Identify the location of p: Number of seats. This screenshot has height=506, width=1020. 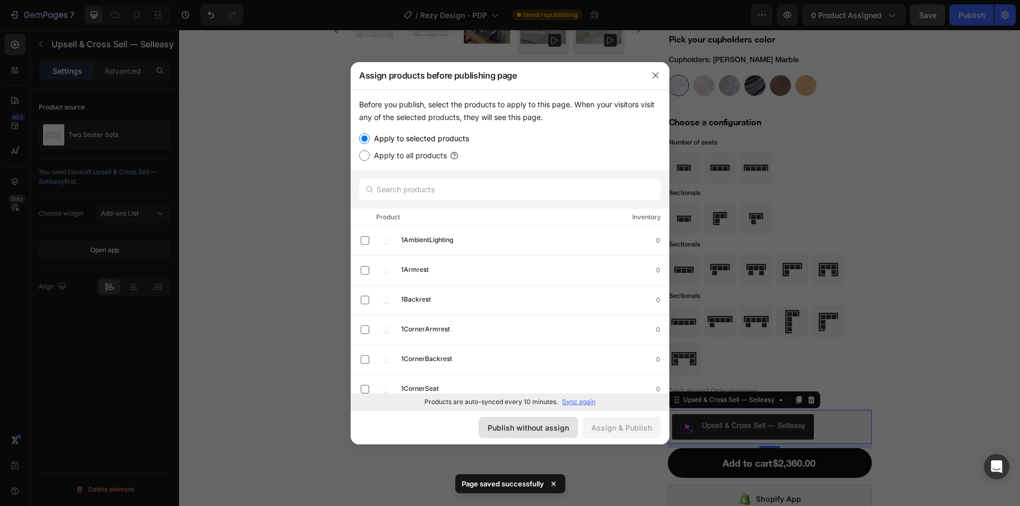
(591, 113).